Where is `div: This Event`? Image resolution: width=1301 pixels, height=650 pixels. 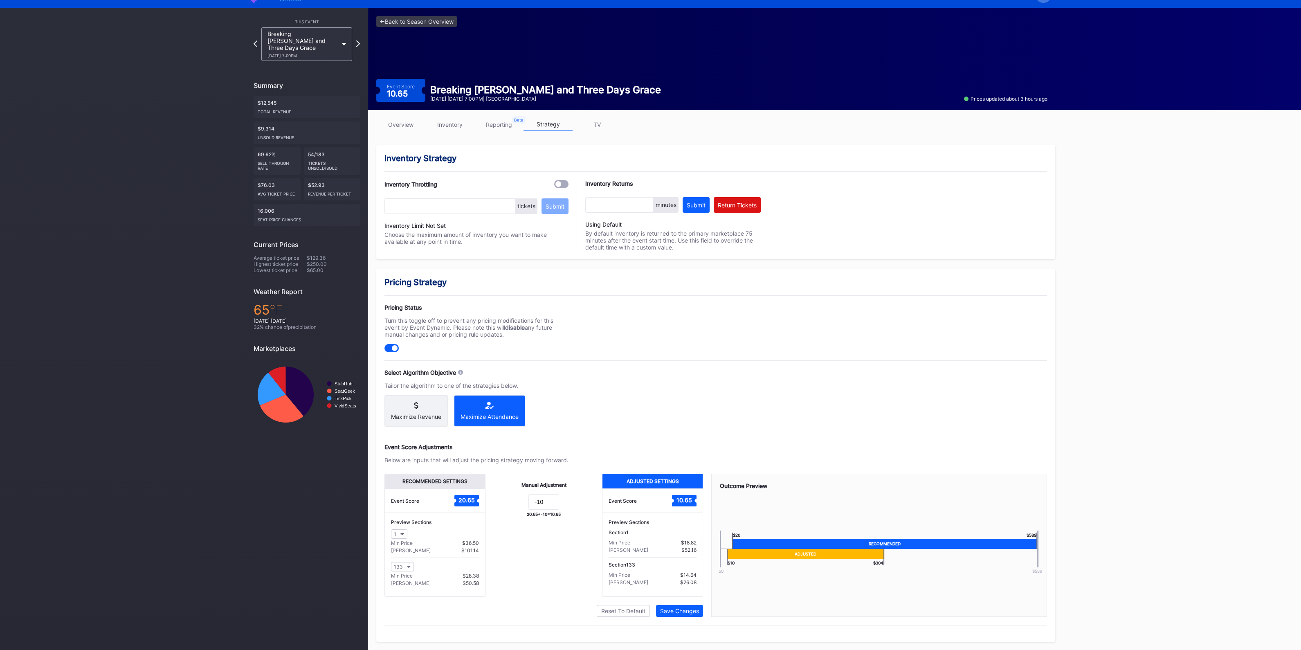
div: This Event is located at coordinates (307, 22).